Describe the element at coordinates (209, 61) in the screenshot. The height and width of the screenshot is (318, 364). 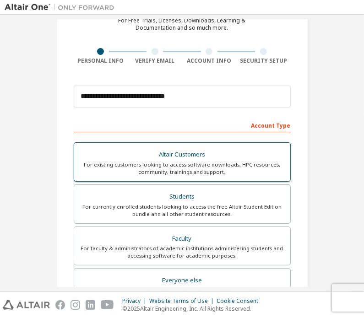
I see `div: Account Info` at that location.